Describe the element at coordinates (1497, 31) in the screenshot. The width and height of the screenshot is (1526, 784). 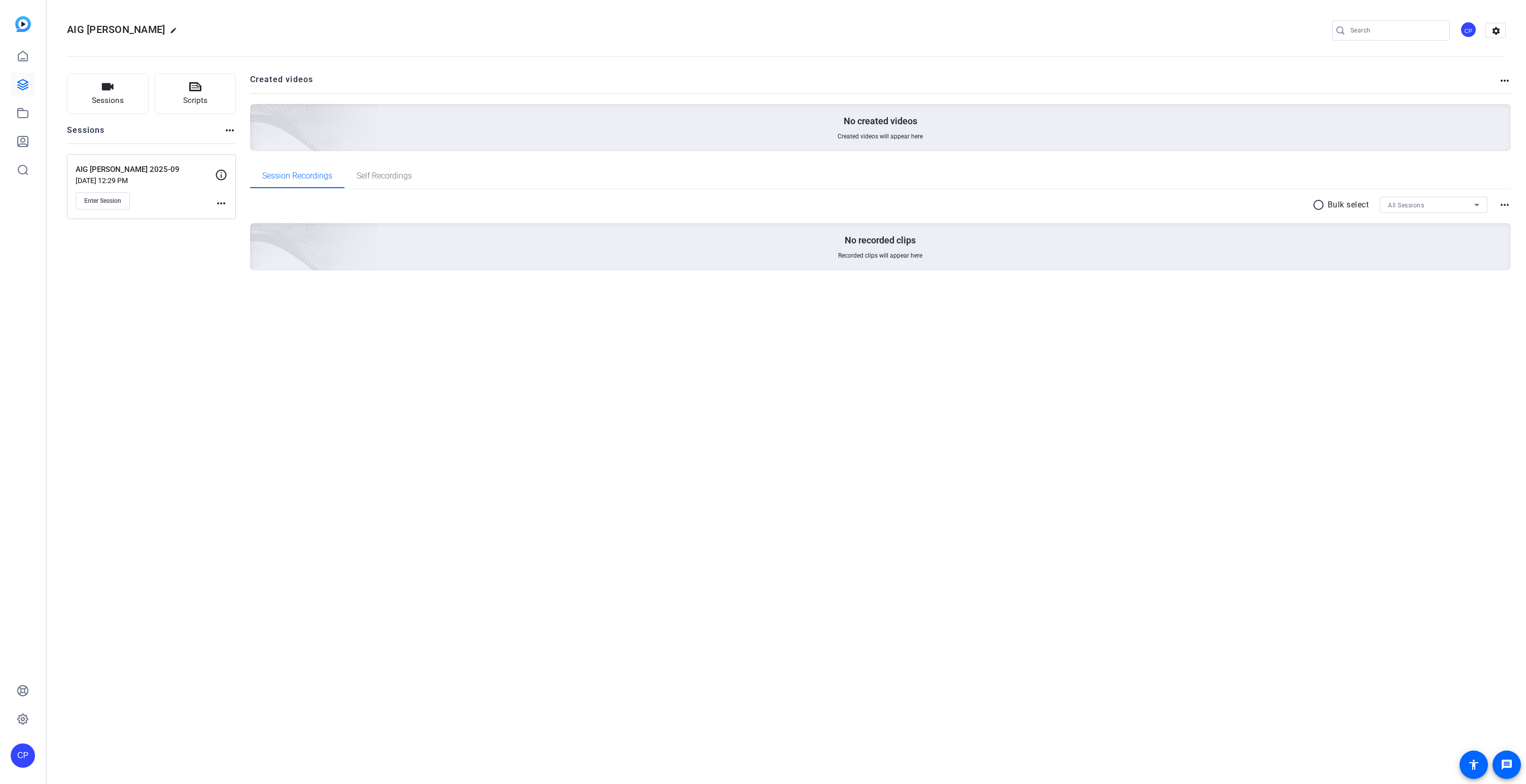
I see `mat-icon: settings` at that location.